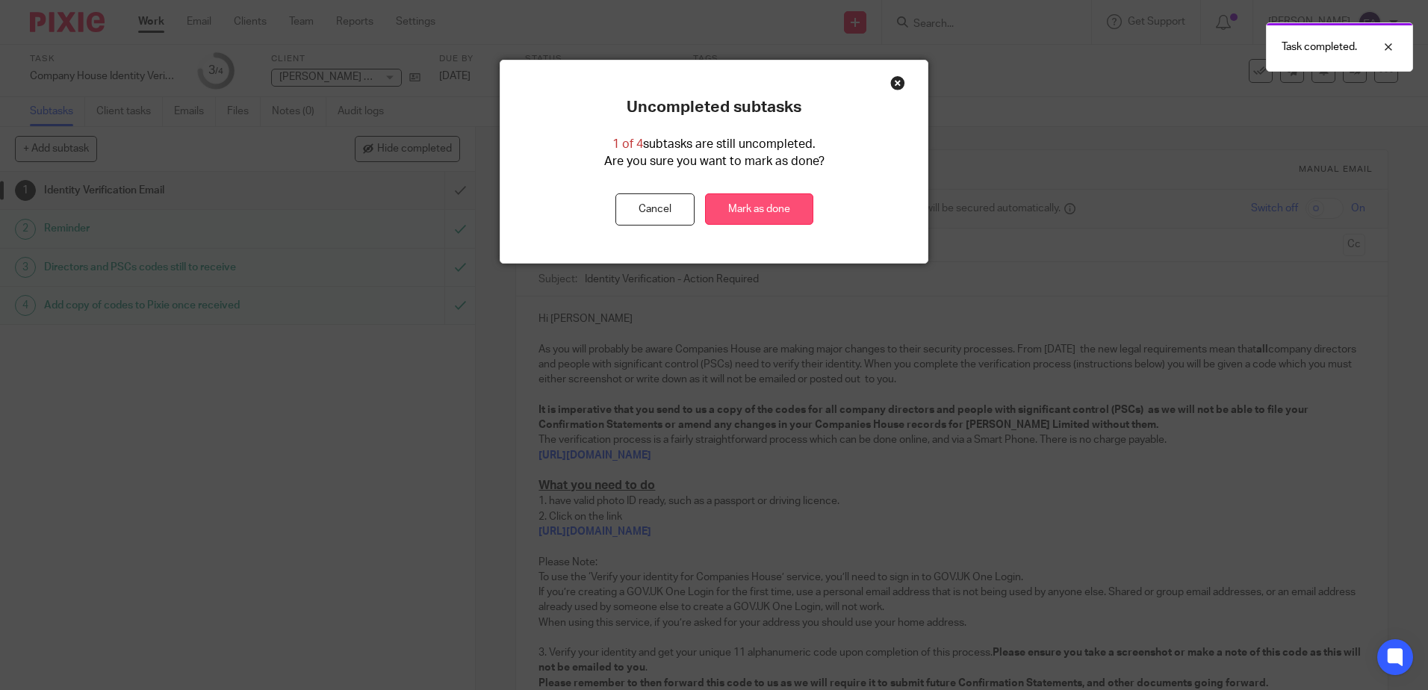 The width and height of the screenshot is (1428, 690). What do you see at coordinates (714, 108) in the screenshot?
I see `p: Uncompleted subtasks` at bounding box center [714, 108].